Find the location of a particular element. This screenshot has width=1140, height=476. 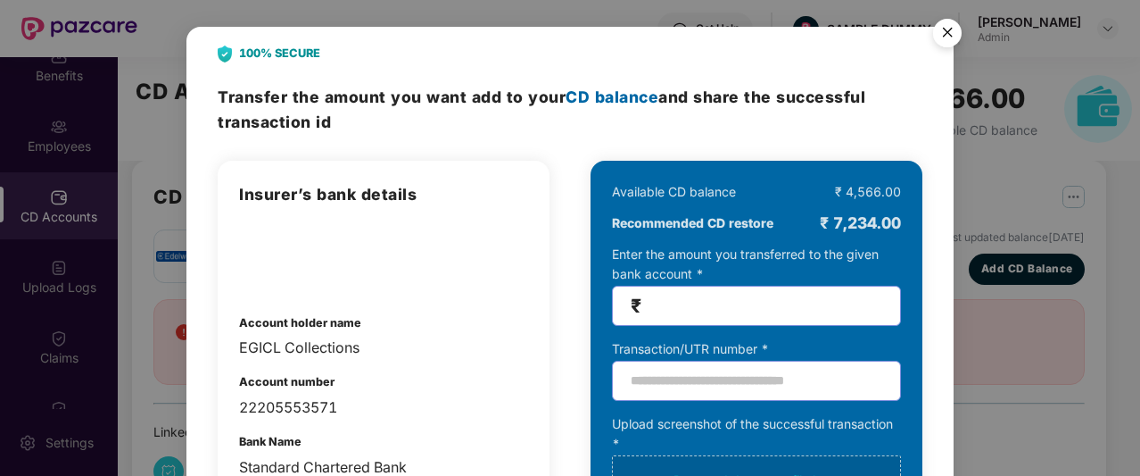

div: Enter the amount you transferred to the given bank account * is located at coordinates (757, 285).